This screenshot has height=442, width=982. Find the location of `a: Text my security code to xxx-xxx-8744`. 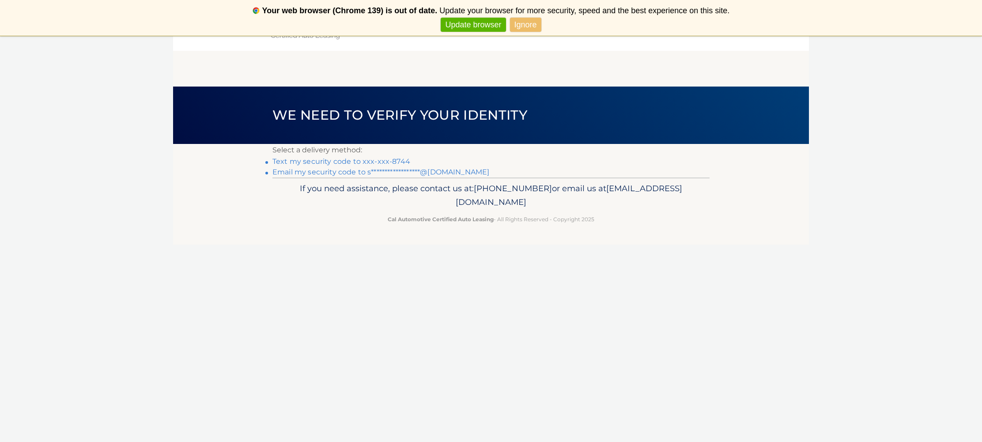

a: Text my security code to xxx-xxx-8744 is located at coordinates (341, 161).